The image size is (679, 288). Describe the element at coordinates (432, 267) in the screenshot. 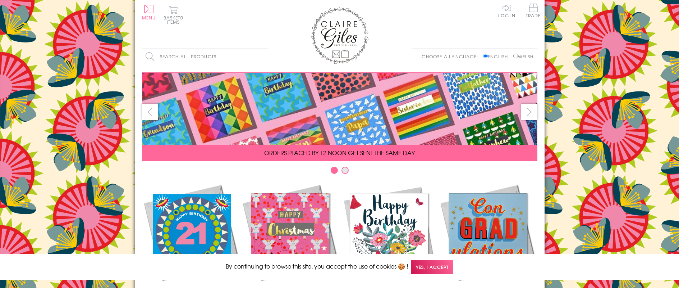

I see `span: Yes, I accept` at that location.